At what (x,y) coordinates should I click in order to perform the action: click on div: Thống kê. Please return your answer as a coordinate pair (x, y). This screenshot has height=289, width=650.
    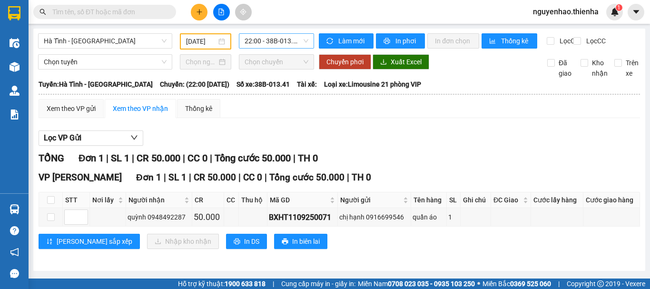
    Looking at the image, I should click on (199, 109).